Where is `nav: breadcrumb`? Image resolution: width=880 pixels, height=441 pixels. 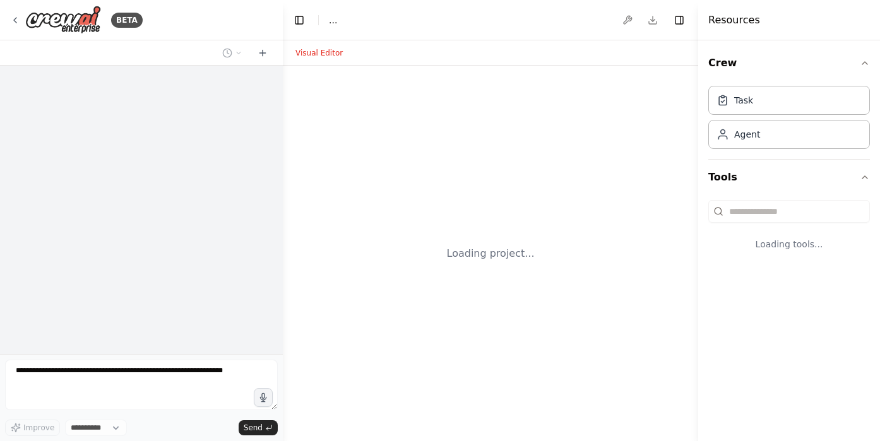
nav: breadcrumb is located at coordinates (333, 20).